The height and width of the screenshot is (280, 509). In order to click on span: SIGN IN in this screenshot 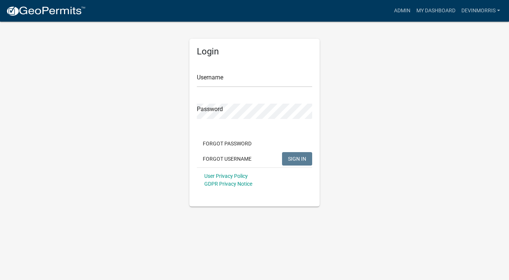, I will do `click(297, 158)`.